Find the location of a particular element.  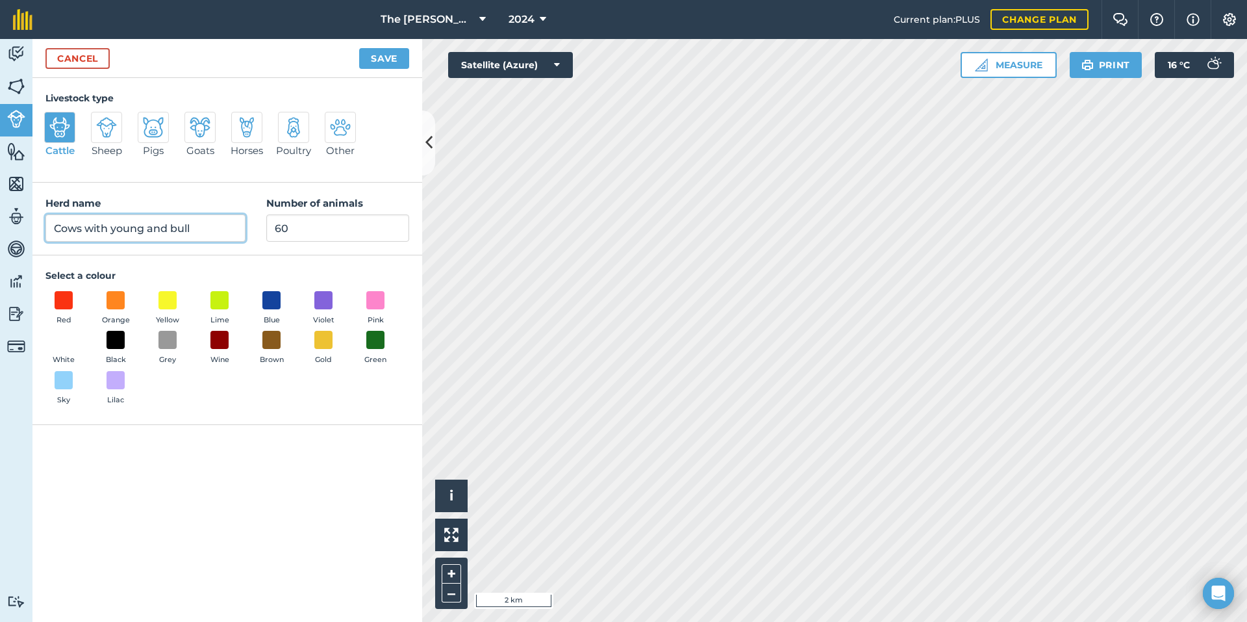

span: Cattle is located at coordinates (60, 151).